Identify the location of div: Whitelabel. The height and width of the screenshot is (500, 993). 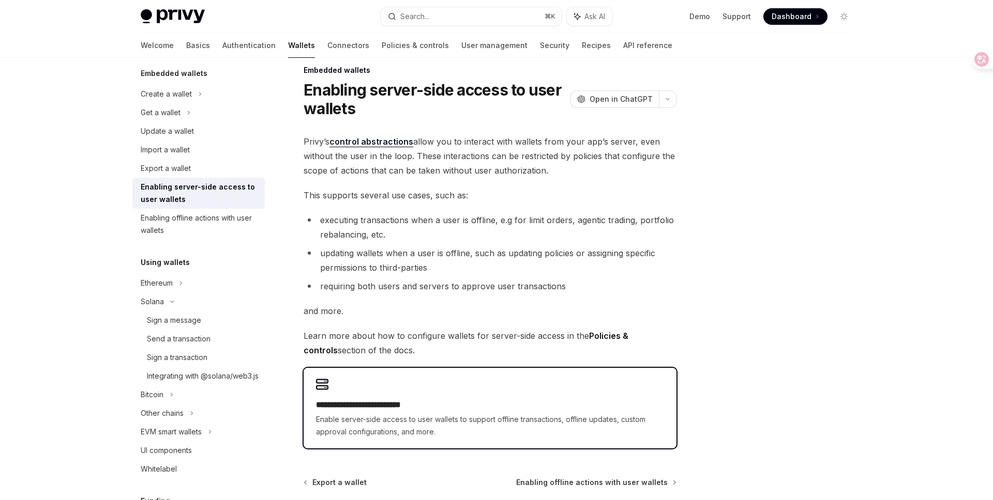
(159, 469).